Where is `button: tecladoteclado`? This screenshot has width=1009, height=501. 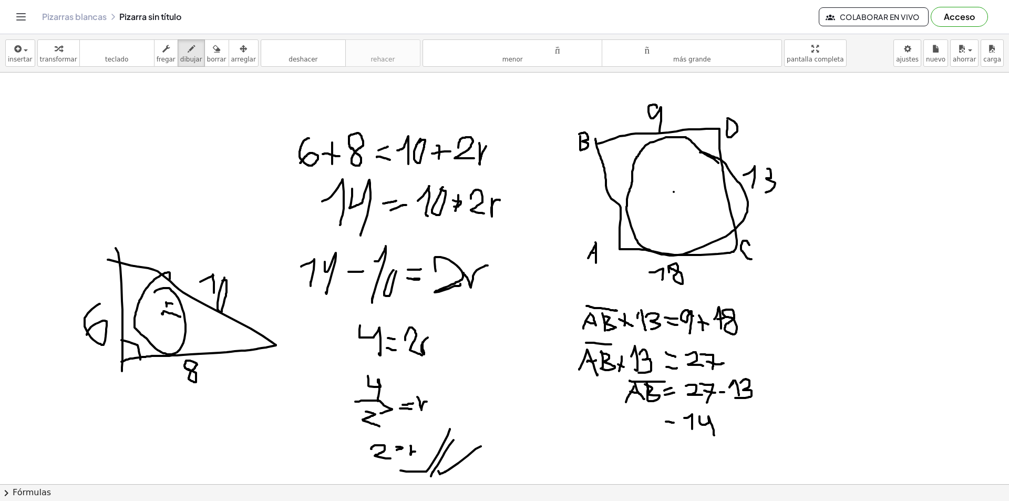
button: tecladoteclado is located at coordinates (117, 53).